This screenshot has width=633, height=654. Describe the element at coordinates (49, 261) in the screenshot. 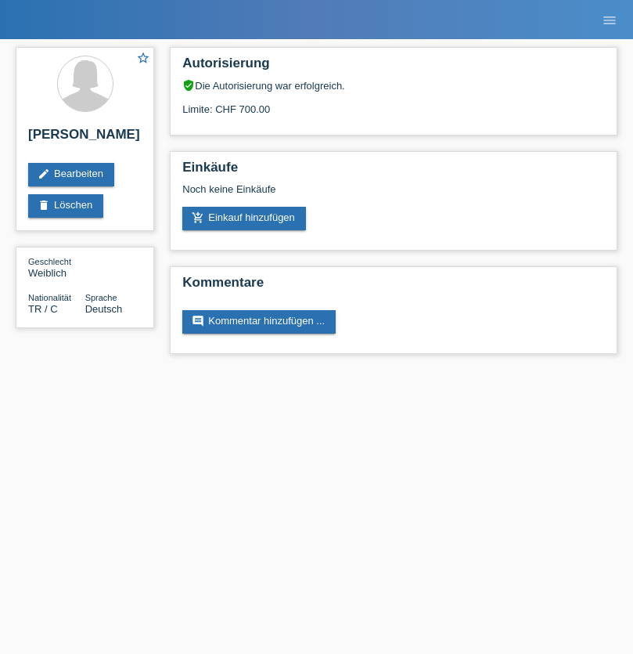

I see `span: Geschlecht` at that location.